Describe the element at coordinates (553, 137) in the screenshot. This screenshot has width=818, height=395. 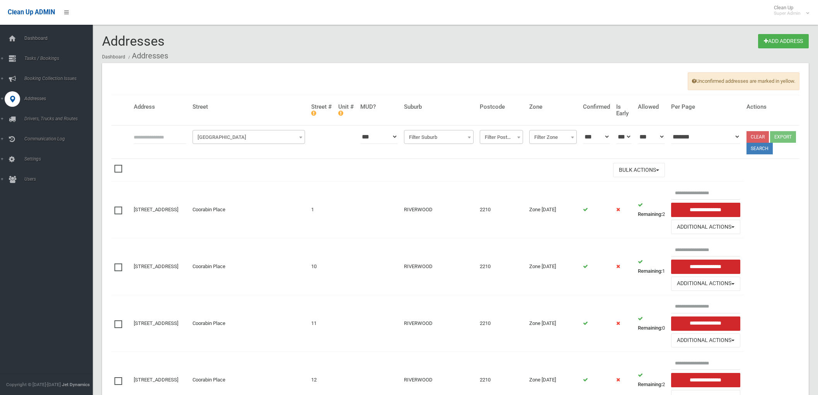
I see `span: Filter Zone` at that location.